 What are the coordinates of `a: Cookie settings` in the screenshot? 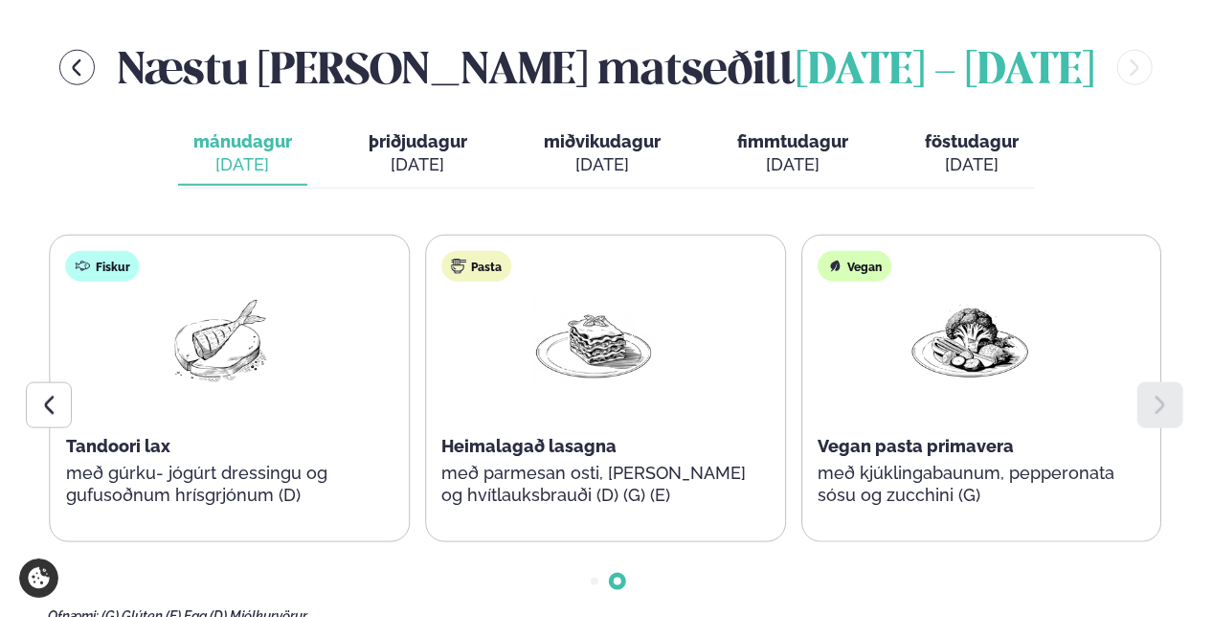 It's located at (38, 578).